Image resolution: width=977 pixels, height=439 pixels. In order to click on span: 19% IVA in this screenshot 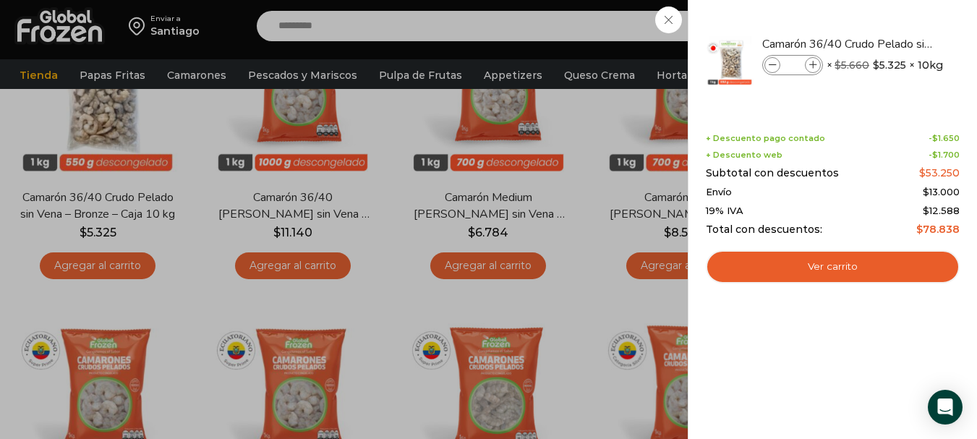, I will do `click(725, 211)`.